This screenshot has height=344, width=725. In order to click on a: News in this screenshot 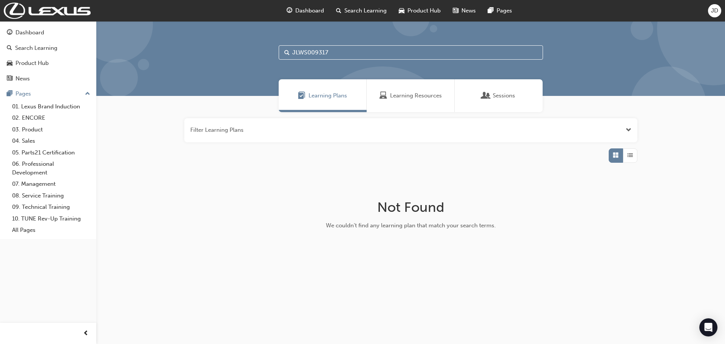, I will do `click(48, 79)`.